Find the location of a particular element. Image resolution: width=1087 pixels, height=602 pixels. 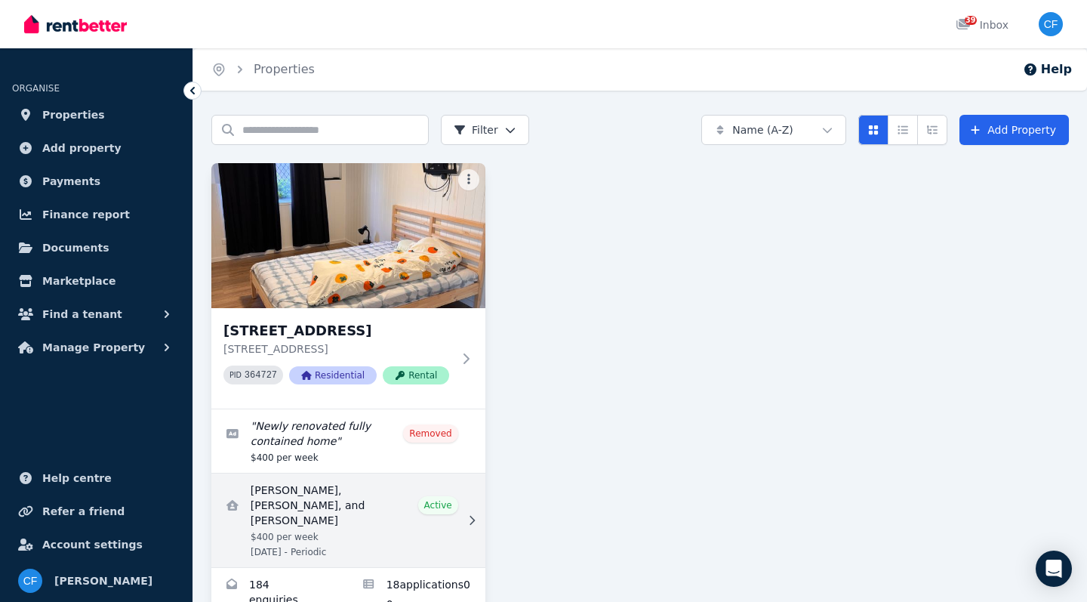

button: Name (A-Z) is located at coordinates (774, 130).